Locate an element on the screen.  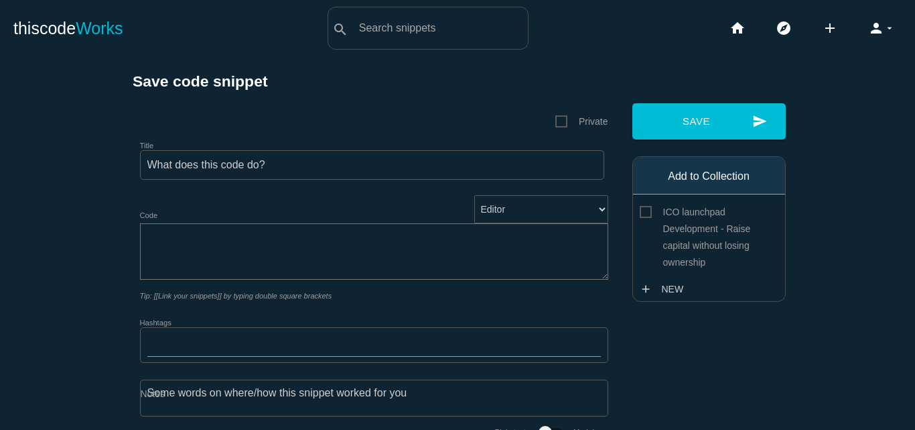
span: Works is located at coordinates (99, 28).